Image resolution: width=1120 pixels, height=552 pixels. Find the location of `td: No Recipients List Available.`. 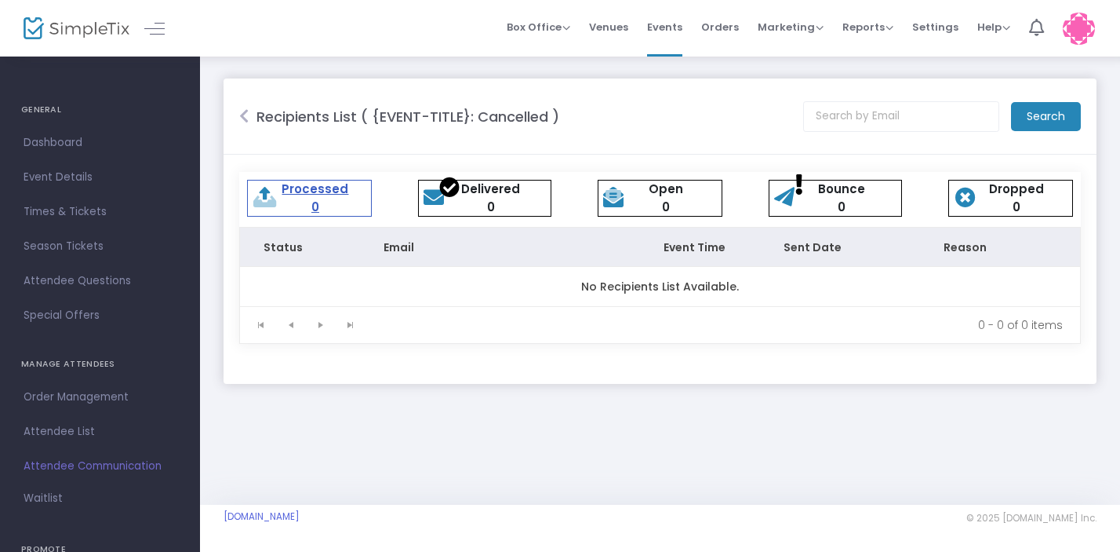

td: No Recipients List Available. is located at coordinates (660, 286).